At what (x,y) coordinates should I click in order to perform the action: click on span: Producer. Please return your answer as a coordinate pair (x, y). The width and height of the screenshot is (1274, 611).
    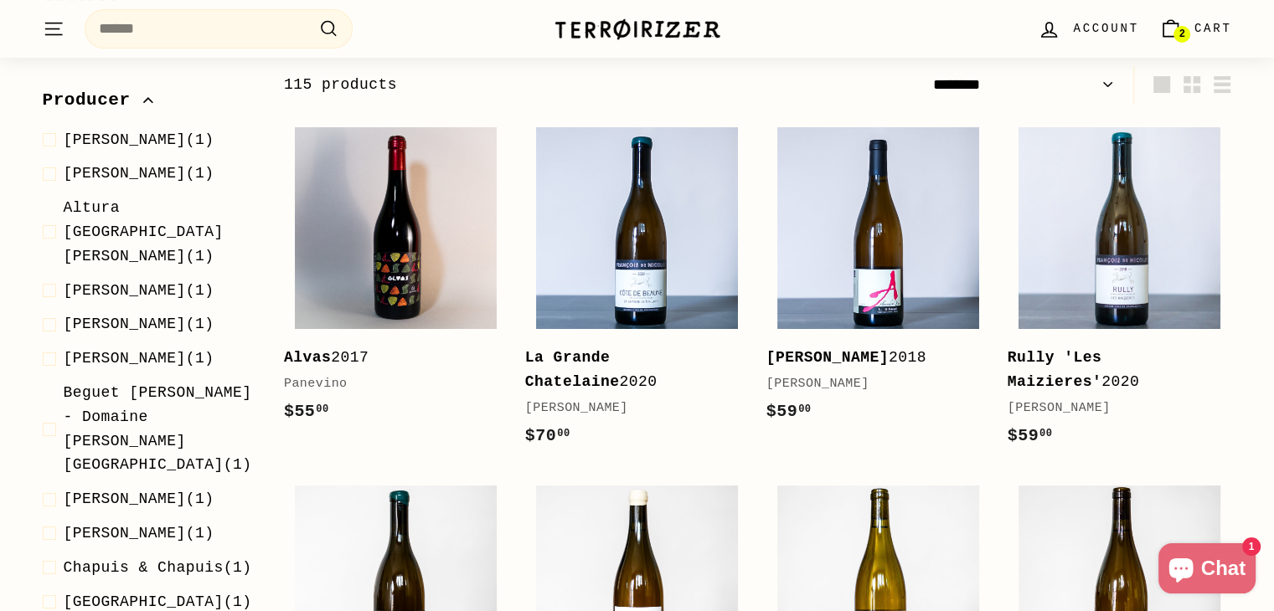
    Looking at the image, I should click on (93, 100).